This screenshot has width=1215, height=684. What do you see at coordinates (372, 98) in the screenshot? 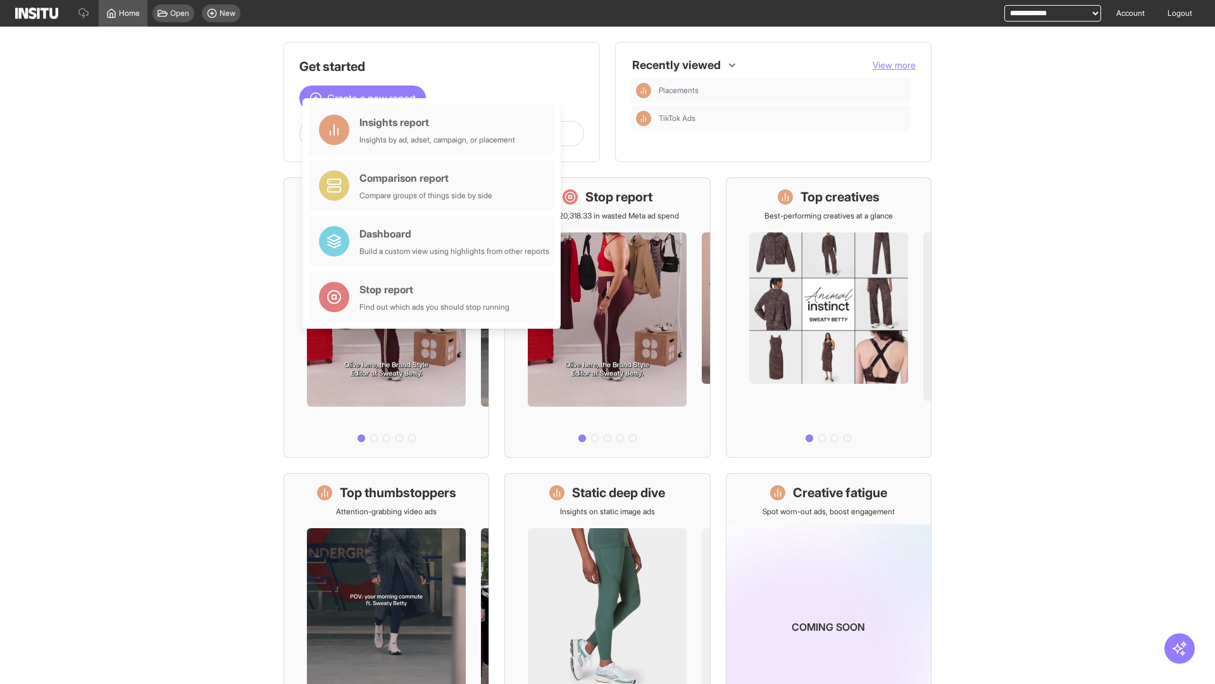
I see `span: Create a new report` at bounding box center [372, 98].